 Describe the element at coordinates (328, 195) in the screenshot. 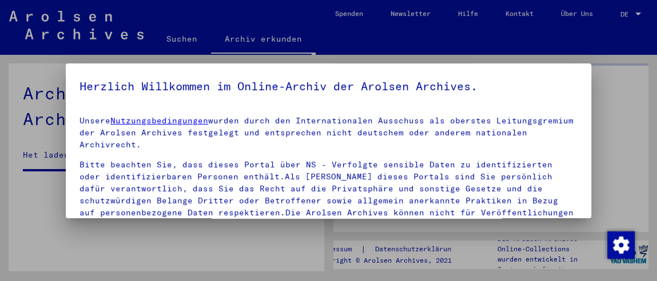

I see `p: Bitte beachten Sie, dass dieses Portal über NS - Verfolgte sensible Daten zu identifizierten oder...` at that location.